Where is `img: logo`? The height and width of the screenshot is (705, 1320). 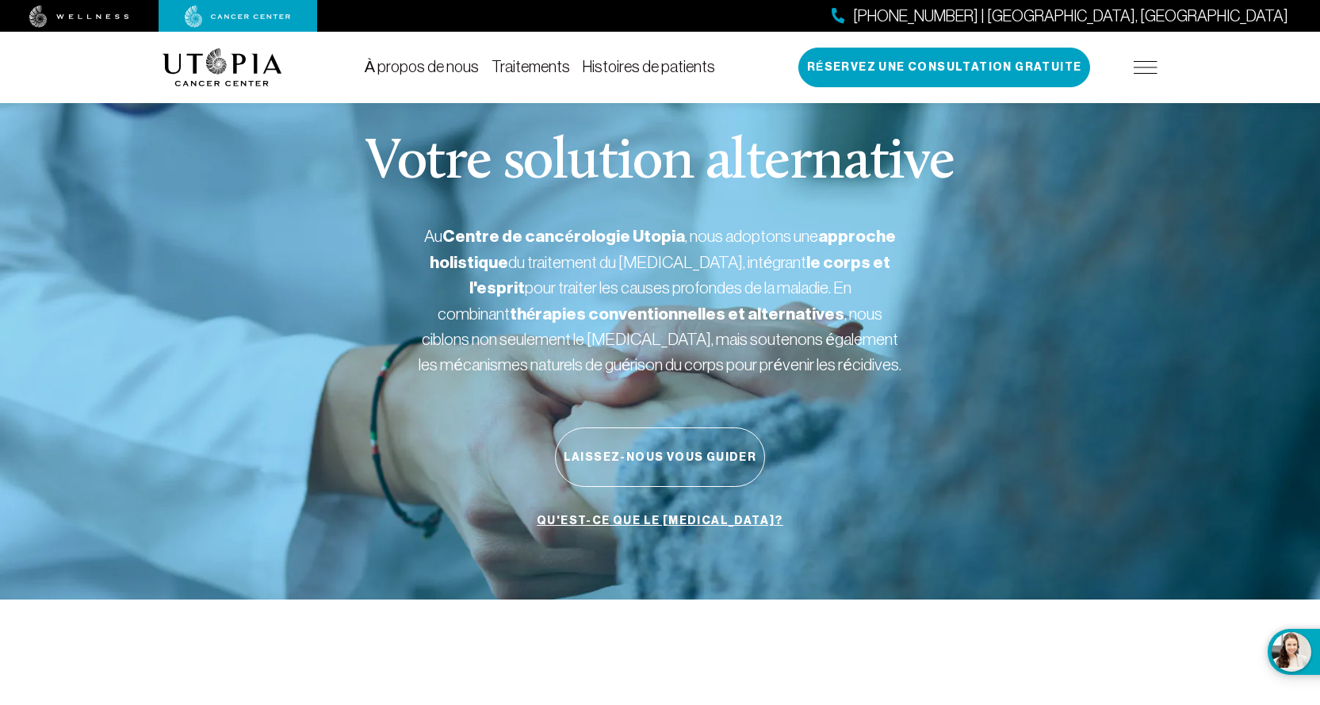
img: logo is located at coordinates (222, 67).